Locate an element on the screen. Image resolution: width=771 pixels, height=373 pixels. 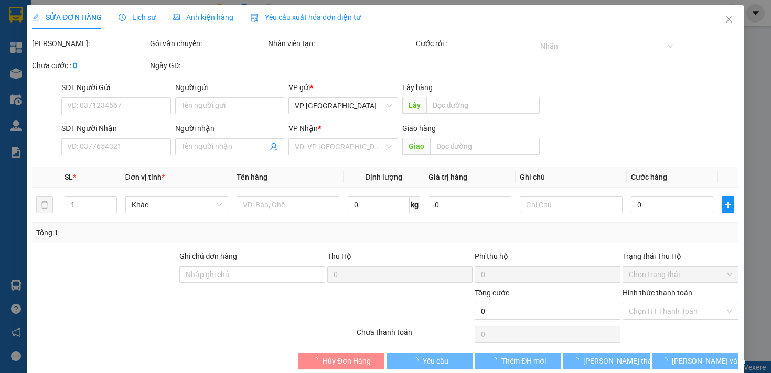
span: Cước hàng is located at coordinates (648, 177).